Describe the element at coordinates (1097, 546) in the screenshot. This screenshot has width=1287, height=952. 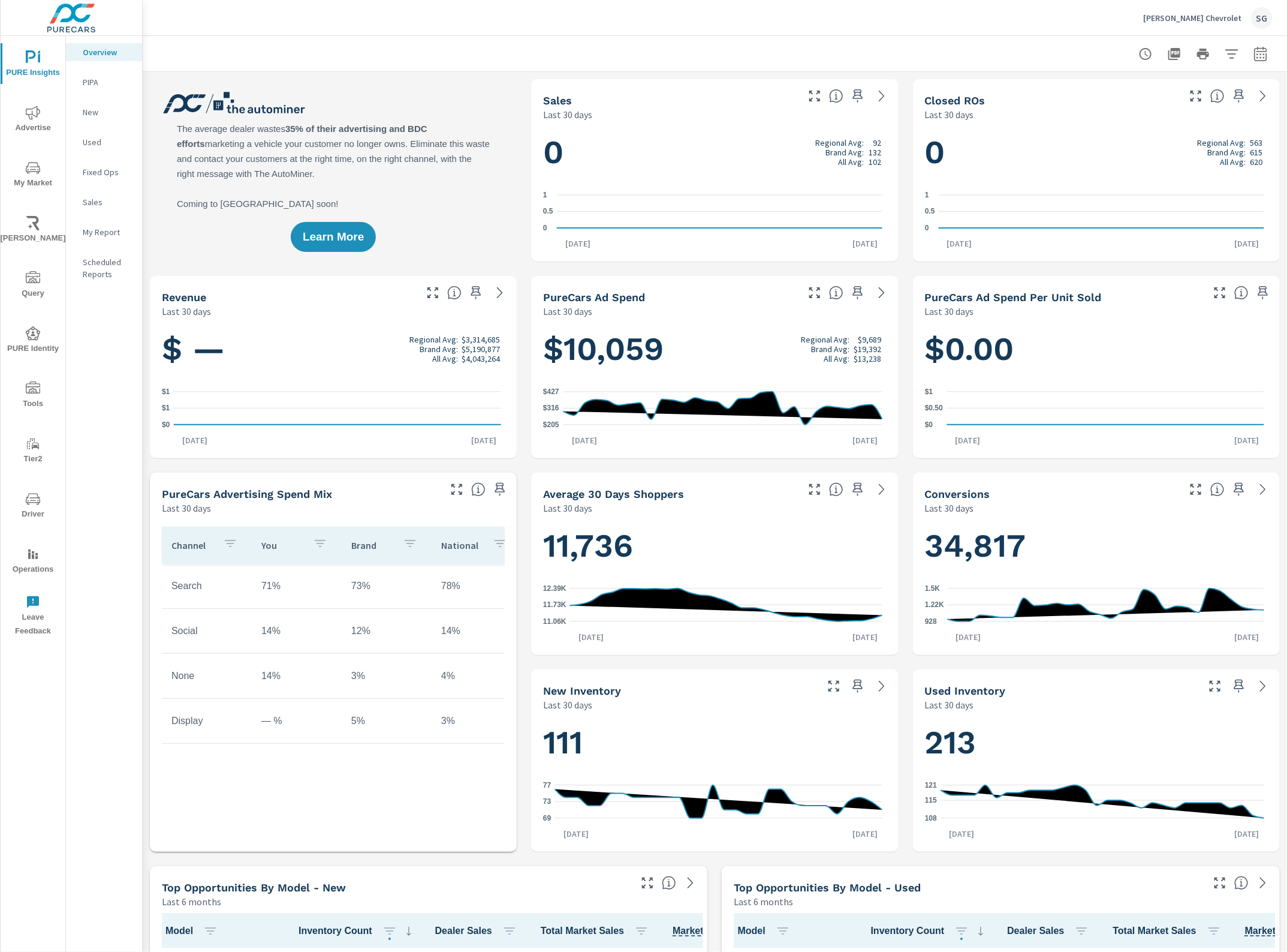
I see `h1: 34,817` at that location.